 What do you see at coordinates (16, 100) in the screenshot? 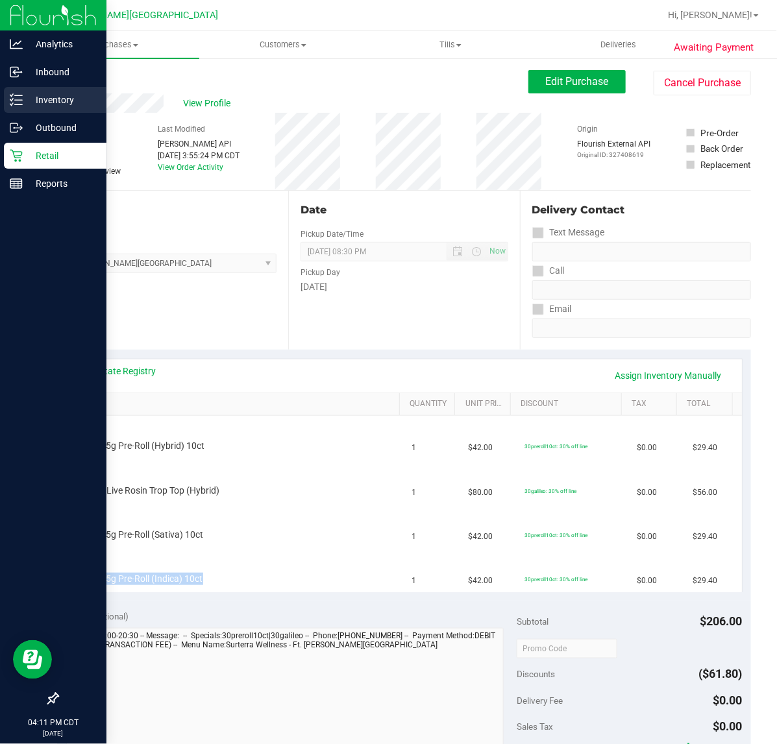
I see `inline-svg: Inventory` at bounding box center [16, 100].